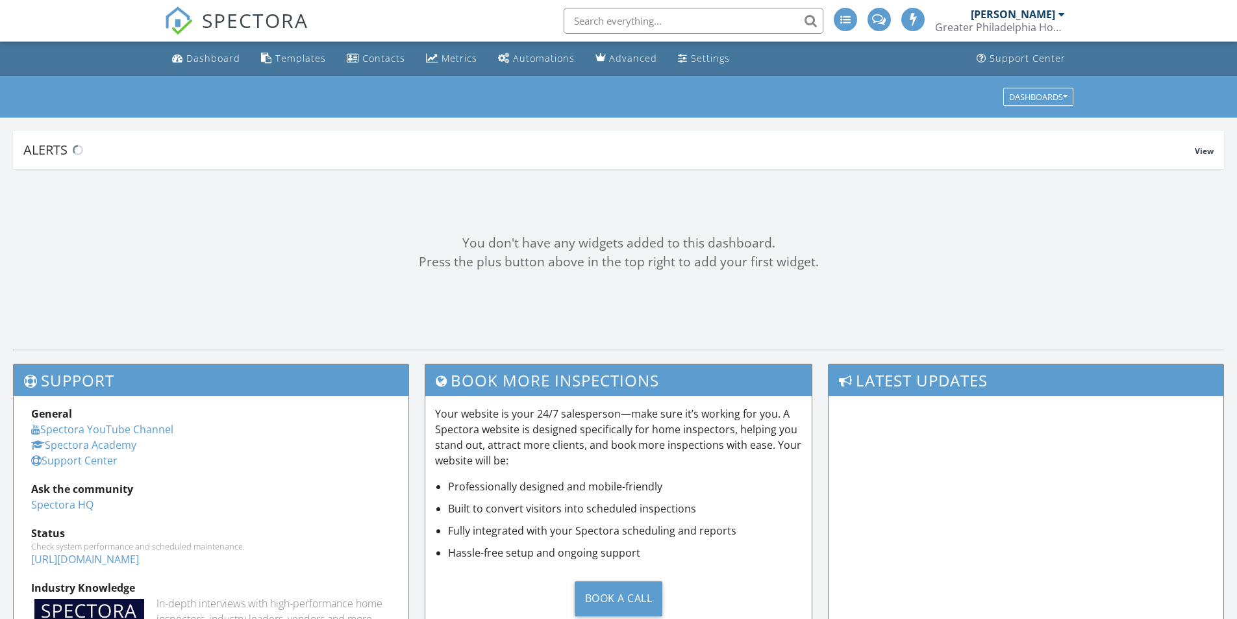 The image size is (1237, 619). I want to click on div: Ask the community, so click(211, 489).